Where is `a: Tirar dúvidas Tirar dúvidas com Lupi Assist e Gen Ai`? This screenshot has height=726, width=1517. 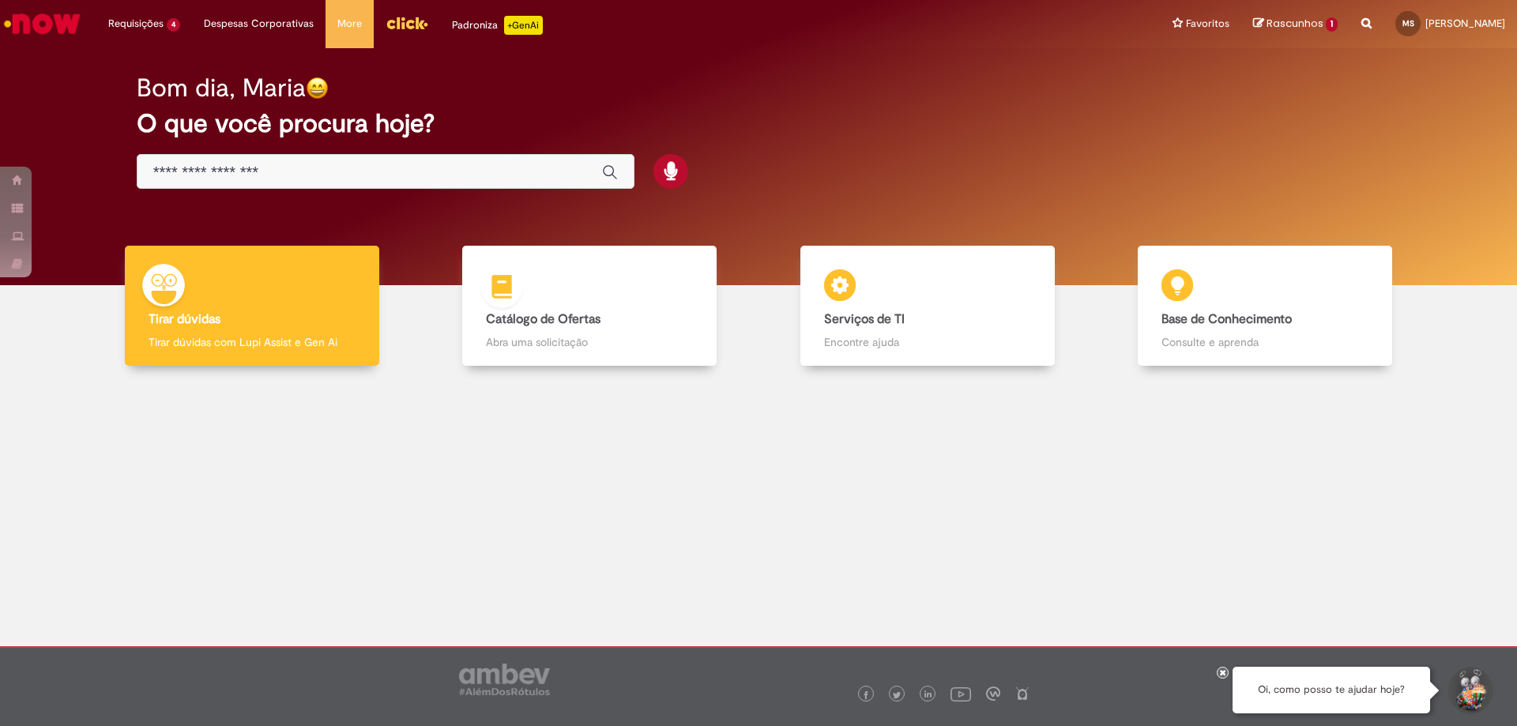
a: Tirar dúvidas Tirar dúvidas com Lupi Assist e Gen Ai is located at coordinates (252, 306).